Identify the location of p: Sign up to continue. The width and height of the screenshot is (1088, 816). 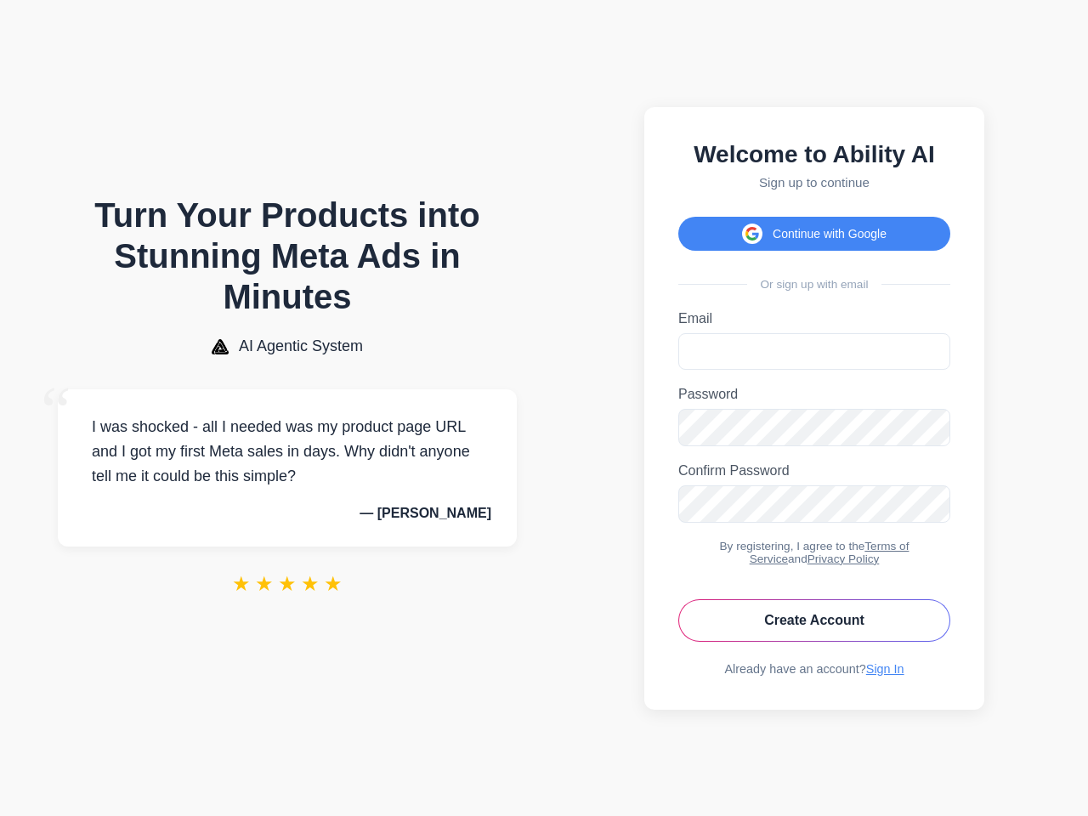
(814, 182).